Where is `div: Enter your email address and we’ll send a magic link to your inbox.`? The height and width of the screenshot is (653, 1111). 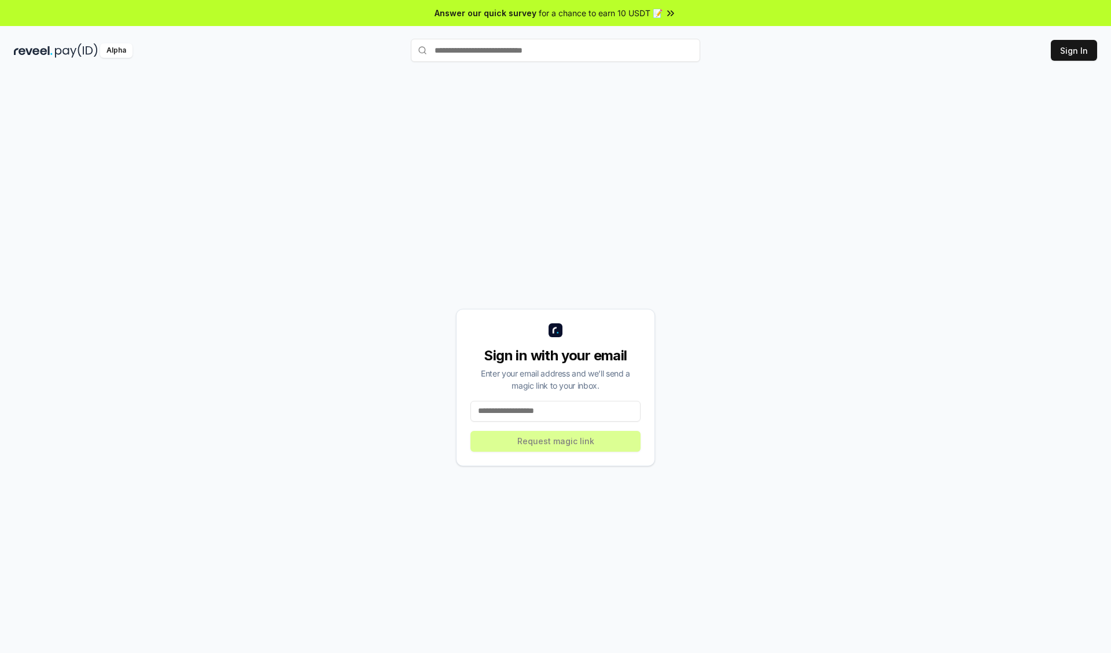 div: Enter your email address and we’ll send a magic link to your inbox. is located at coordinates (555, 379).